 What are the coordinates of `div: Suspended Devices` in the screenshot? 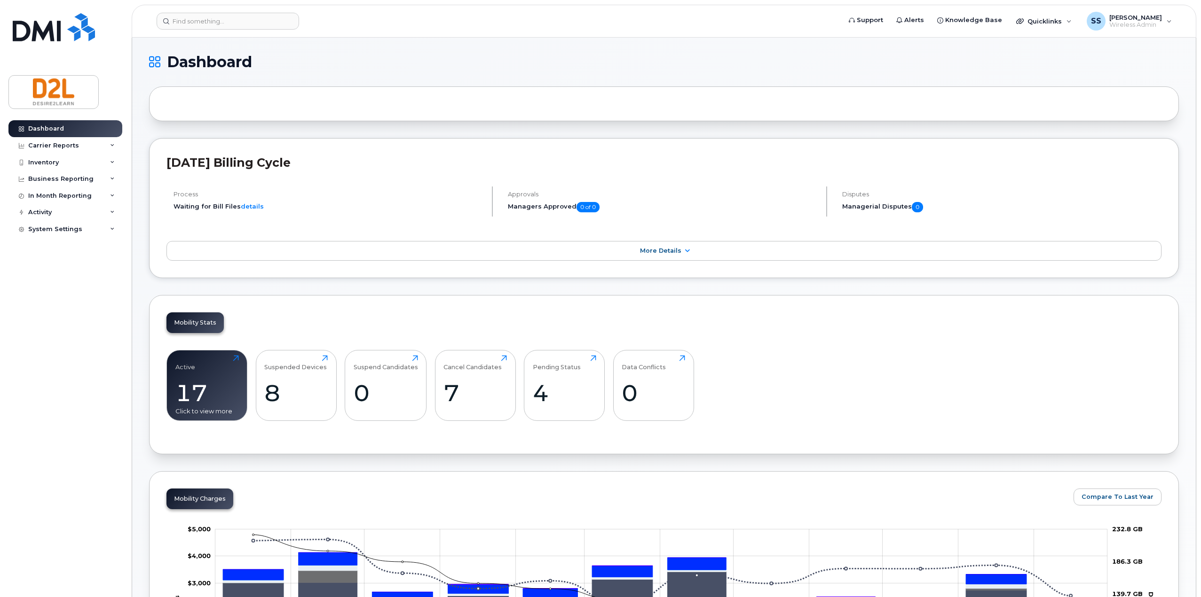 It's located at (295, 363).